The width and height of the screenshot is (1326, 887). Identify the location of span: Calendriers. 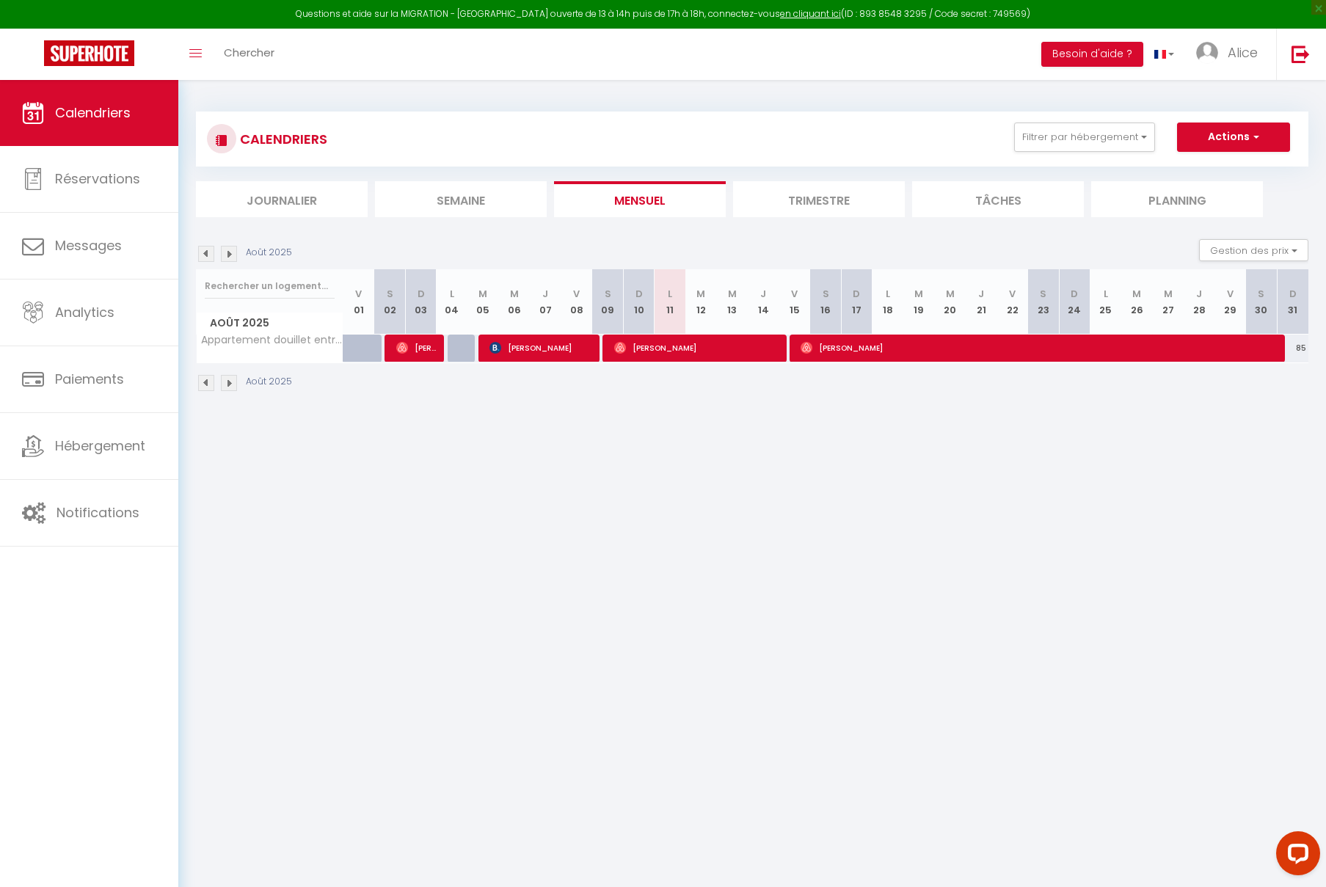
(92, 112).